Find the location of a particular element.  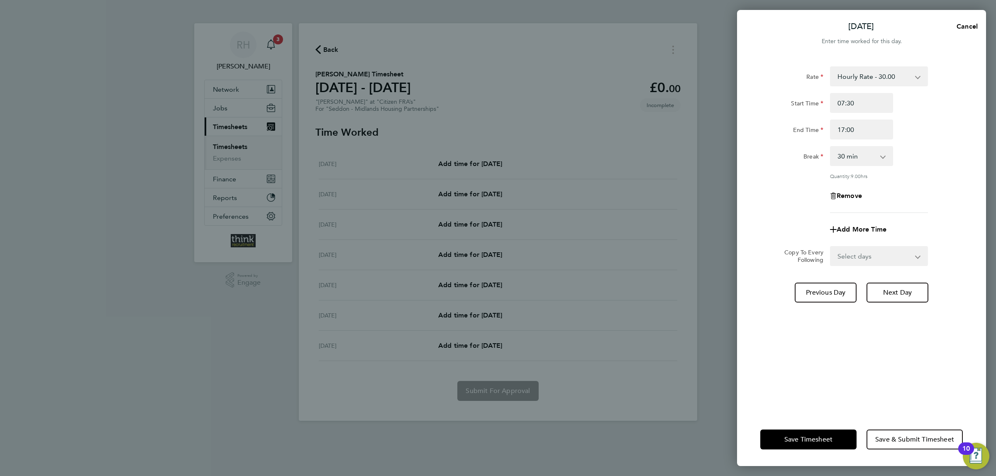

label: Rate is located at coordinates (815, 78).